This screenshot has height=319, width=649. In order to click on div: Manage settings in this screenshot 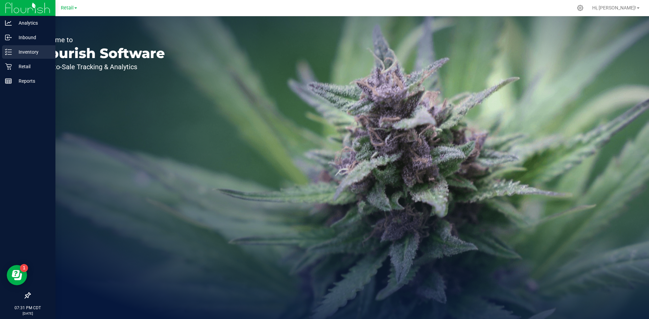, I will do `click(580, 8)`.